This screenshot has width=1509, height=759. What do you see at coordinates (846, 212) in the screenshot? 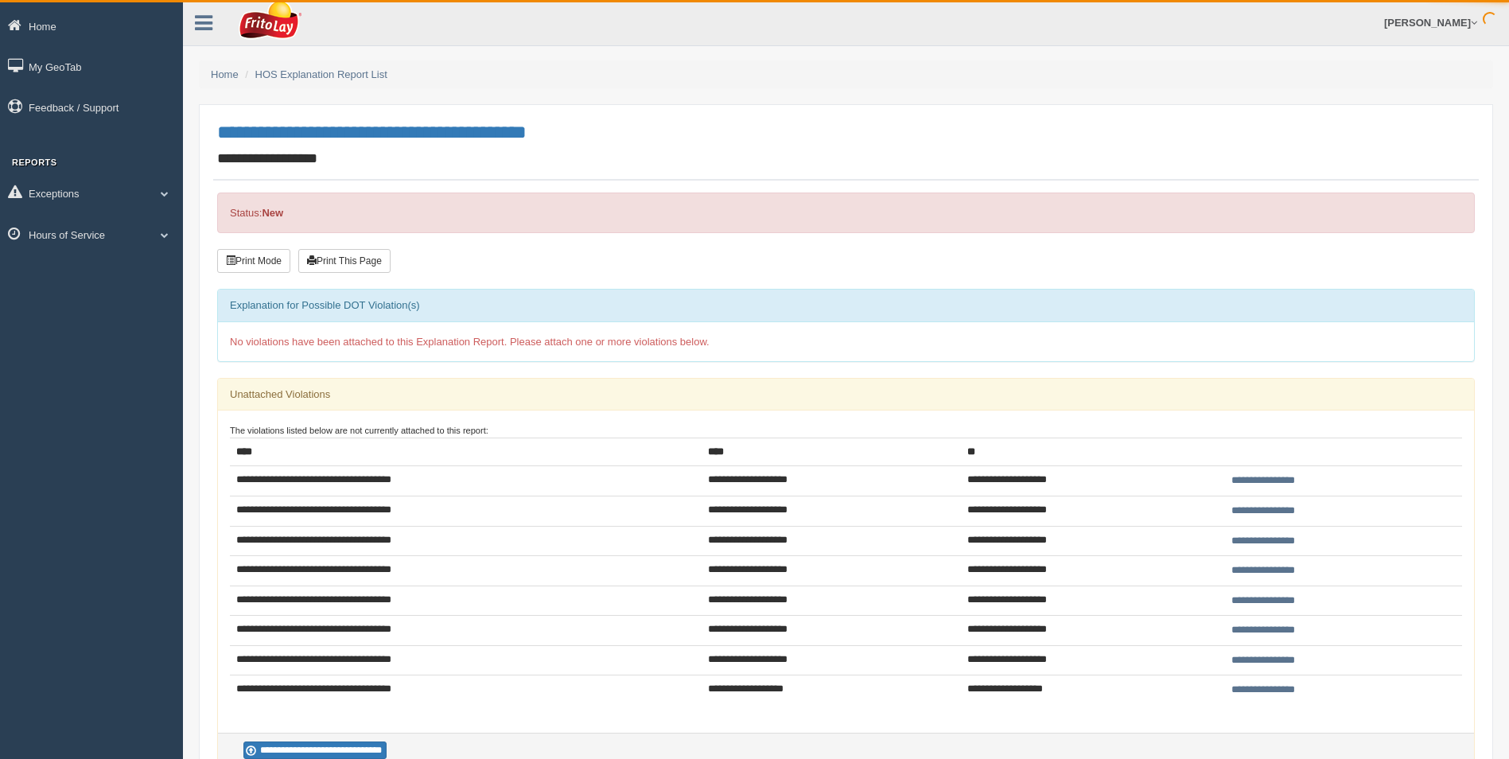
I see `div: Status:` at bounding box center [846, 212].